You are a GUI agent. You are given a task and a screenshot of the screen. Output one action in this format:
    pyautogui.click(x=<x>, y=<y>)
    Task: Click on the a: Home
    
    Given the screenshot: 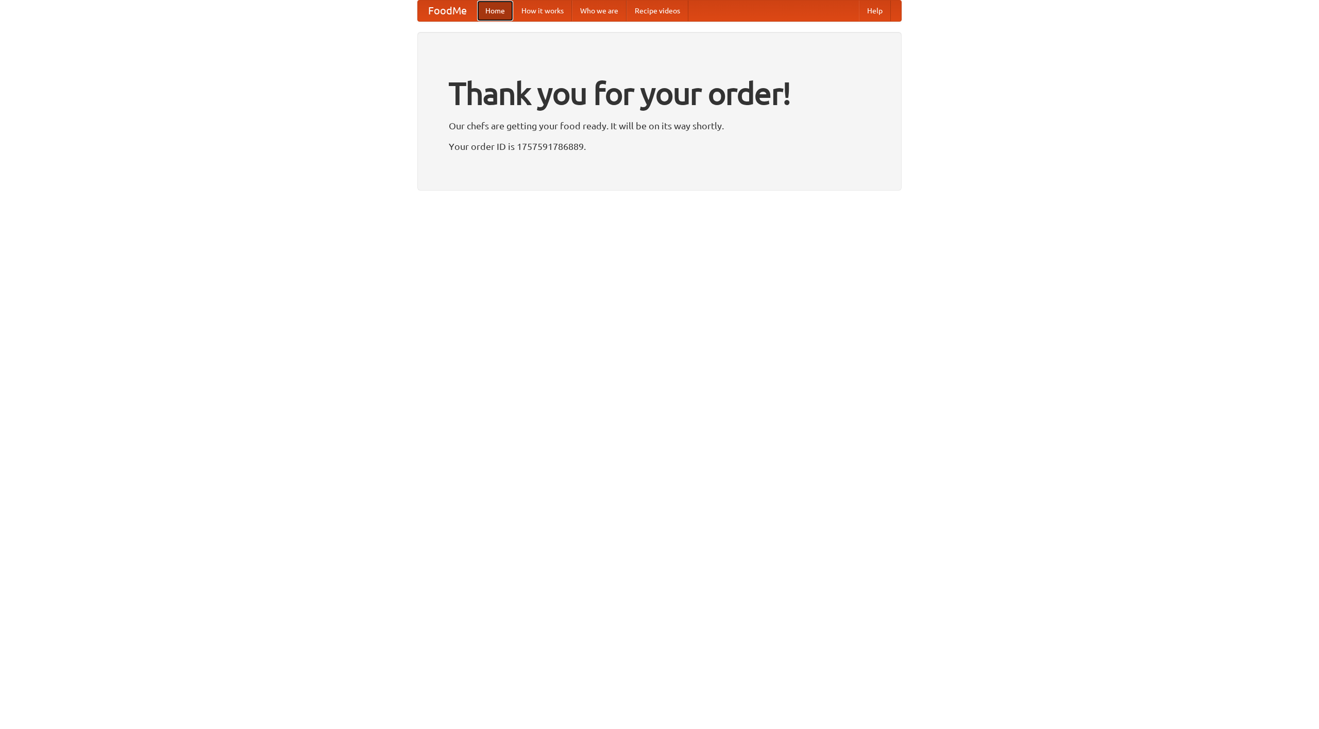 What is the action you would take?
    pyautogui.click(x=495, y=11)
    